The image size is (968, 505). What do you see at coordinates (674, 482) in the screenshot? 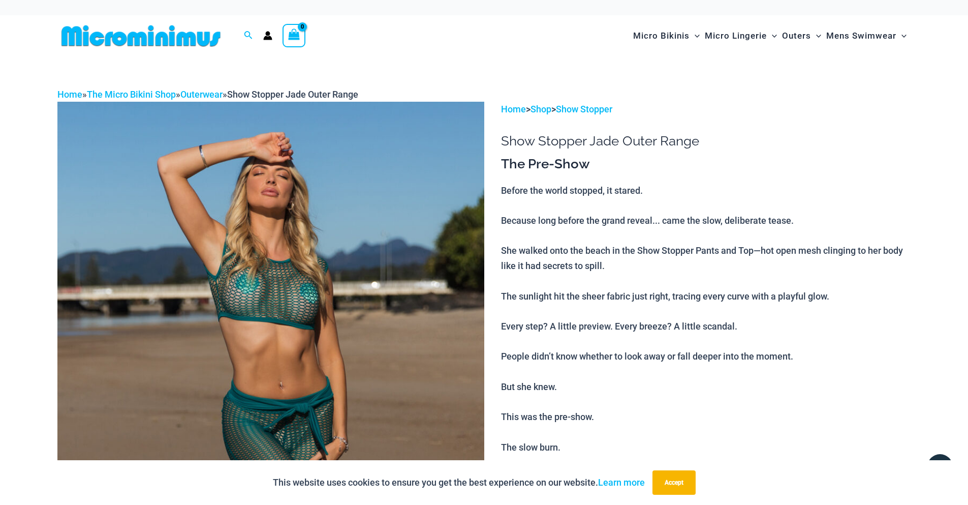
I see `button: Accept` at bounding box center [674, 482].